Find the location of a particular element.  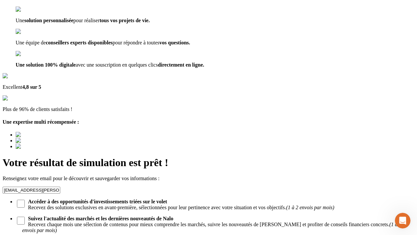

span: tous vos projets de vie. is located at coordinates (125, 20).